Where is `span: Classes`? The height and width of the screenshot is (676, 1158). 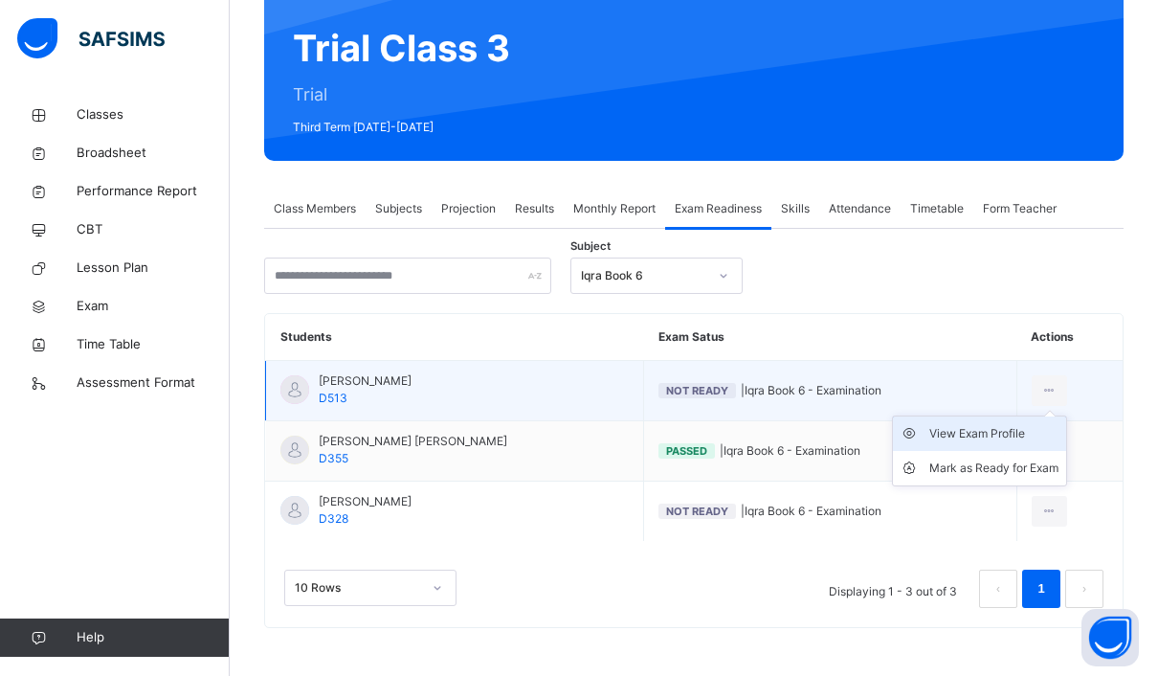 span: Classes is located at coordinates (153, 115).